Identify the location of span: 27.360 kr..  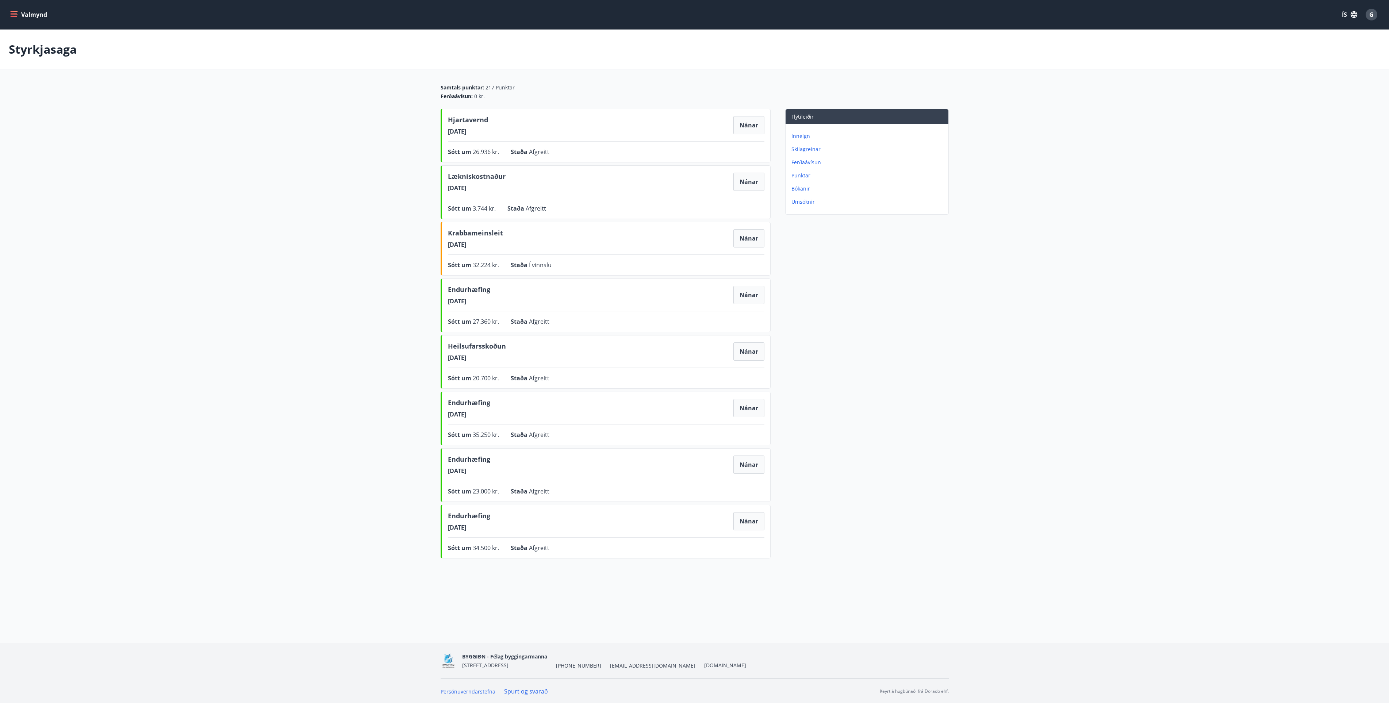
(486, 322).